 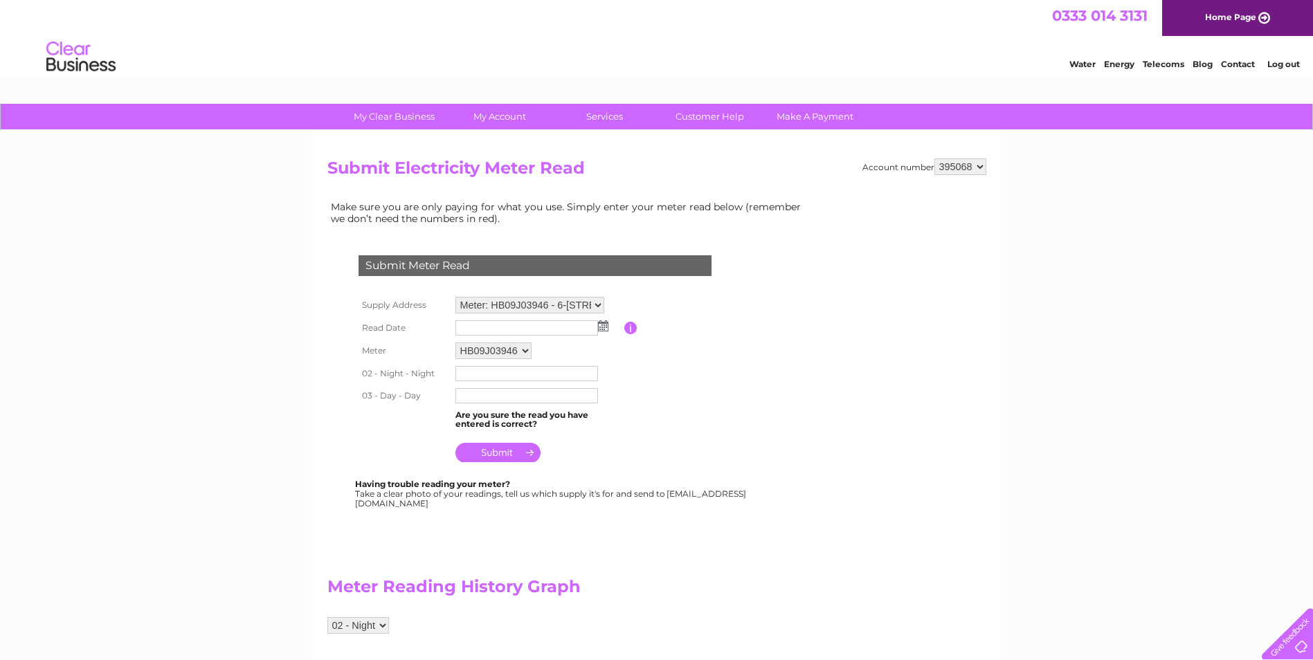 I want to click on th: Read Date, so click(x=404, y=328).